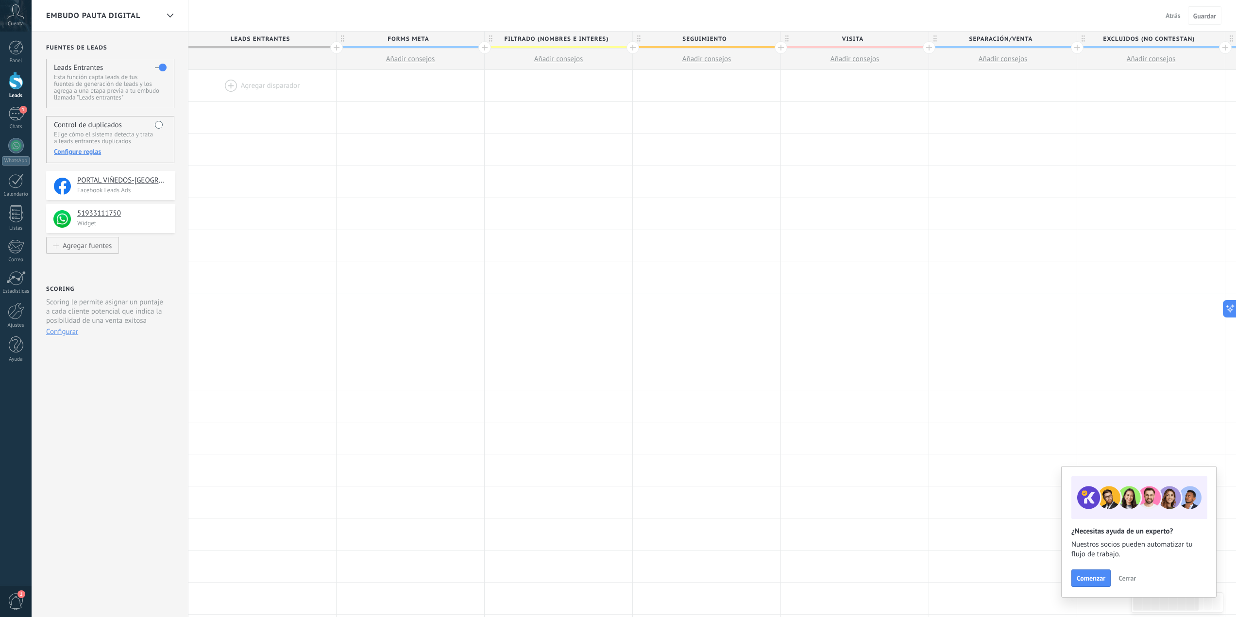 The width and height of the screenshot is (1236, 617). Describe the element at coordinates (83, 245) in the screenshot. I see `button: Agregar fuentes` at that location.